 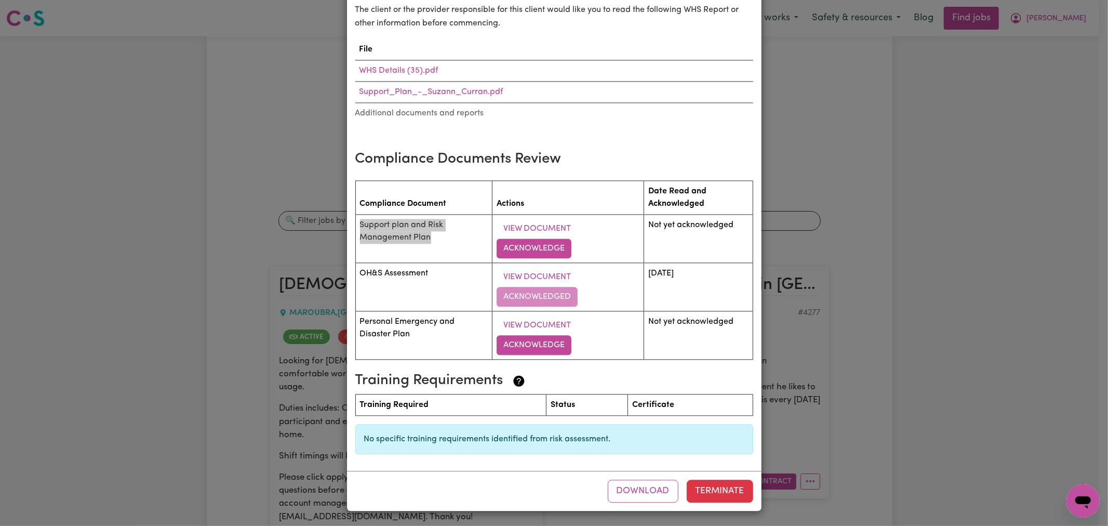 I want to click on th: File, so click(x=554, y=49).